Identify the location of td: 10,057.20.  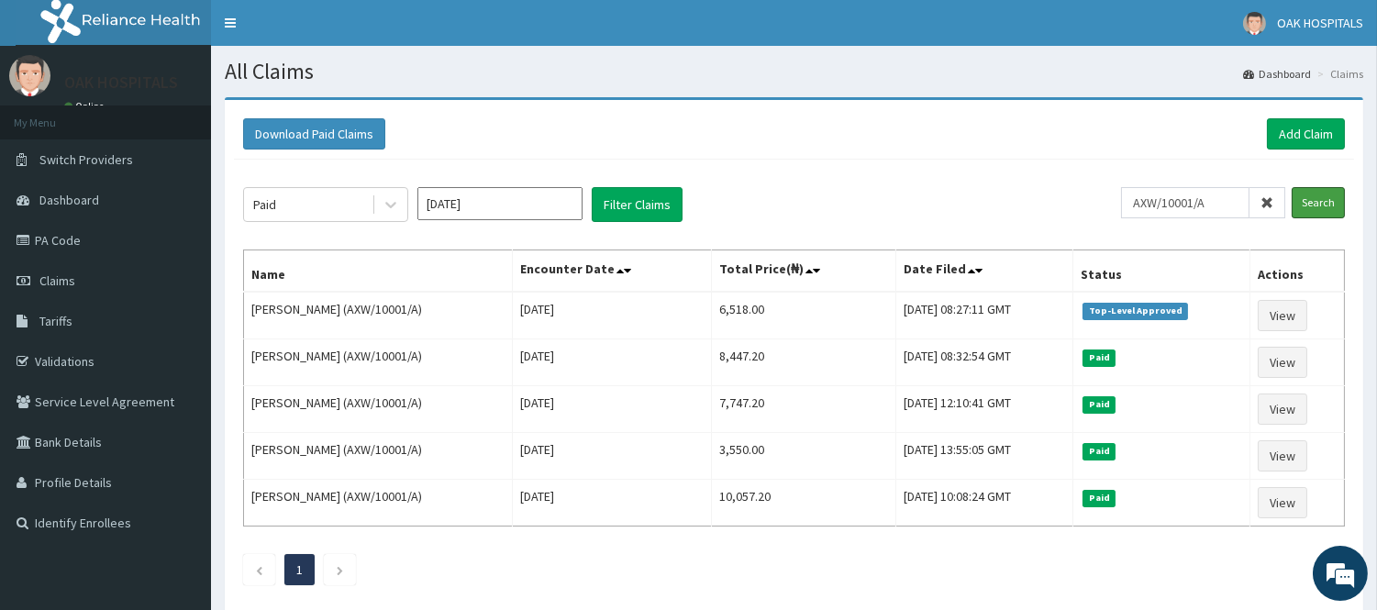
(803, 503).